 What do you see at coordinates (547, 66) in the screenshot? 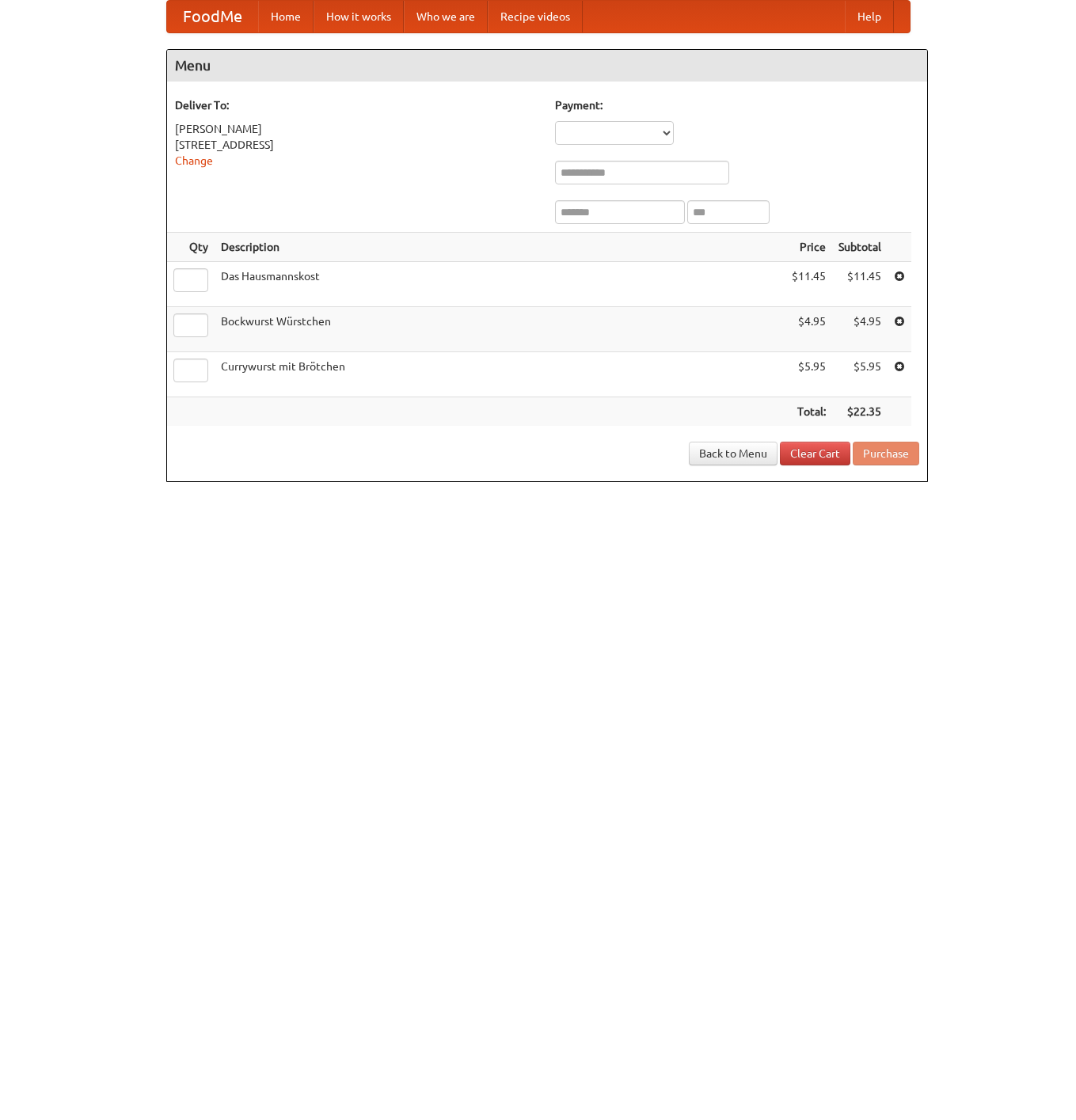
I see `h4: Menu` at bounding box center [547, 66].